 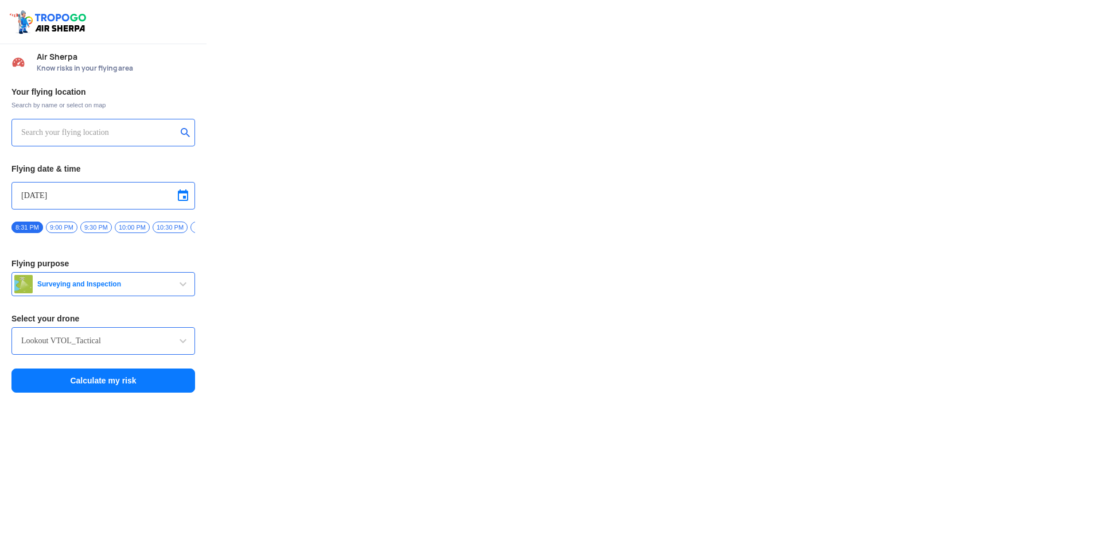 What do you see at coordinates (27, 227) in the screenshot?
I see `span: 8:31 PM` at bounding box center [27, 227].